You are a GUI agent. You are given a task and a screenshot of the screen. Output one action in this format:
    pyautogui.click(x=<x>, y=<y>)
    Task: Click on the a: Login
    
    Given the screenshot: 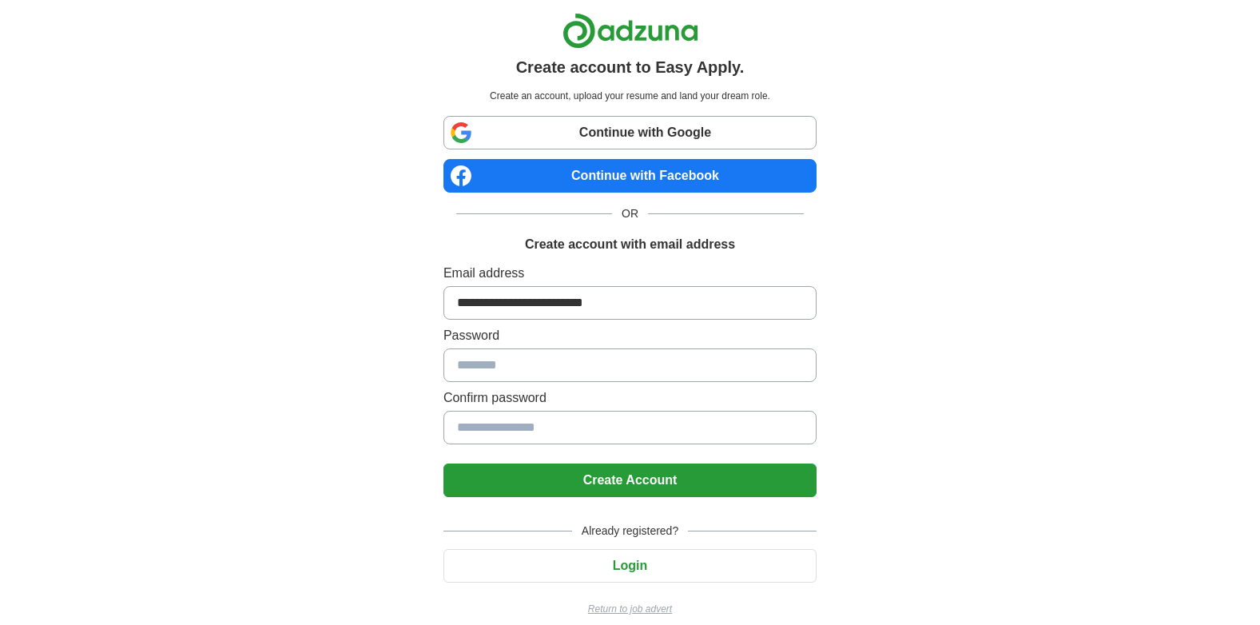 What is the action you would take?
    pyautogui.click(x=630, y=565)
    